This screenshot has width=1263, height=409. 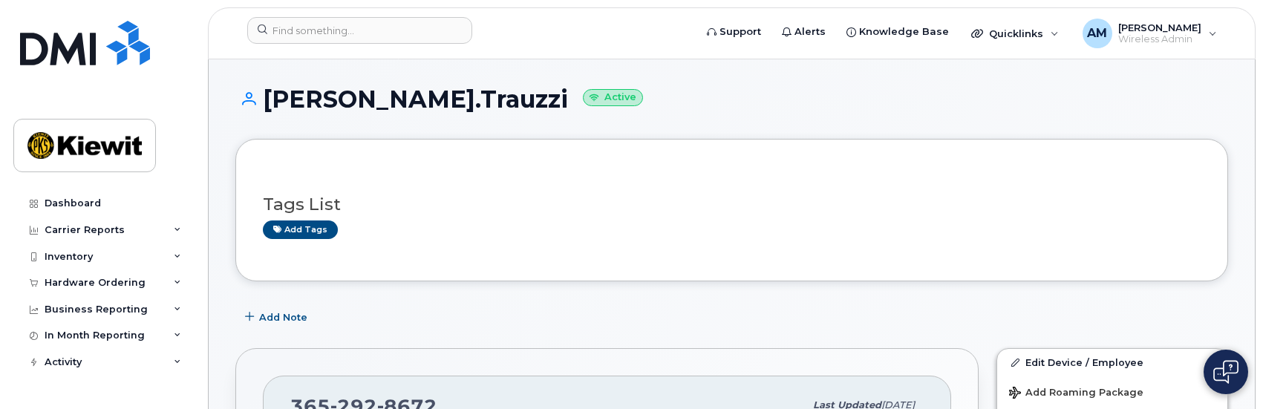 What do you see at coordinates (283, 317) in the screenshot?
I see `span: Add Note` at bounding box center [283, 317].